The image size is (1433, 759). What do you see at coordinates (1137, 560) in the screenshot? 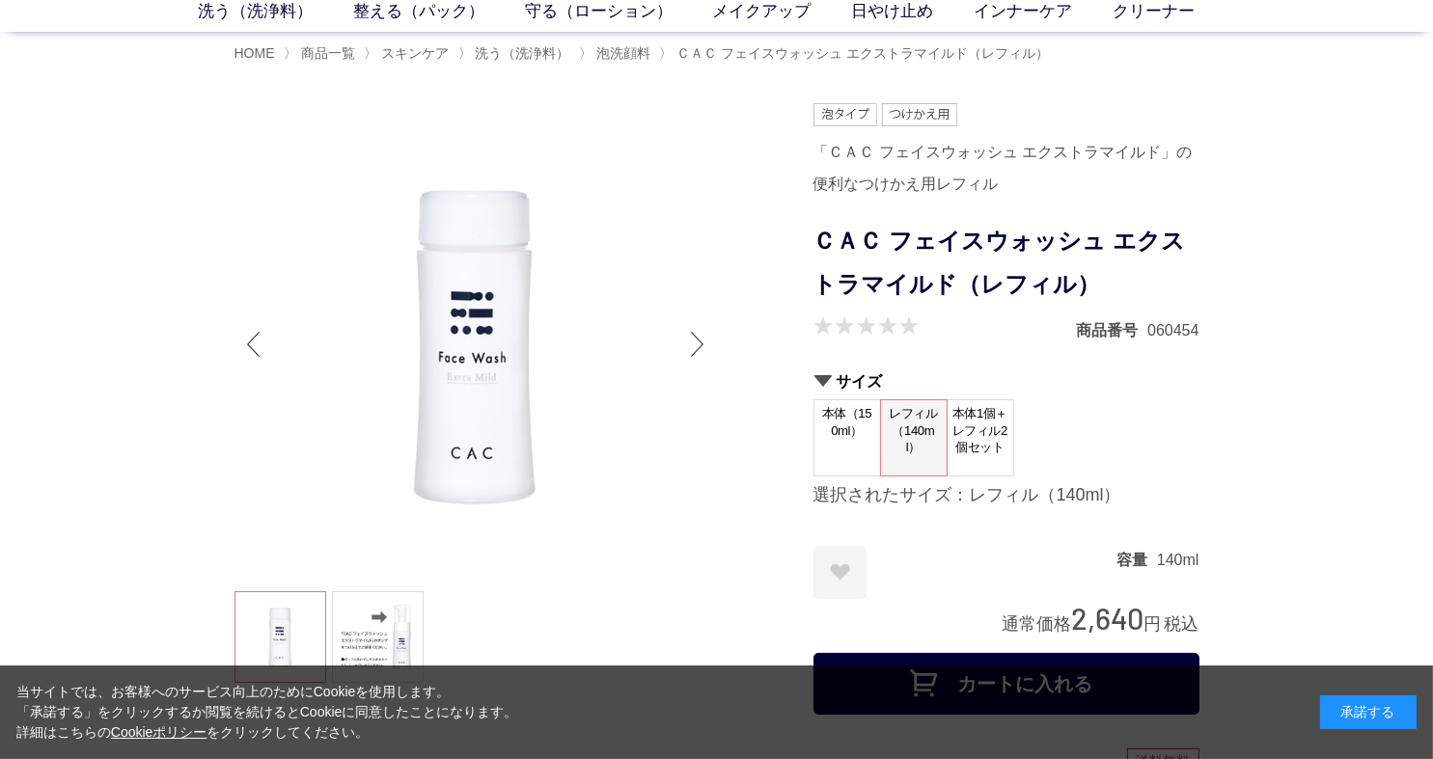
I see `dt: 容量` at bounding box center [1137, 560].